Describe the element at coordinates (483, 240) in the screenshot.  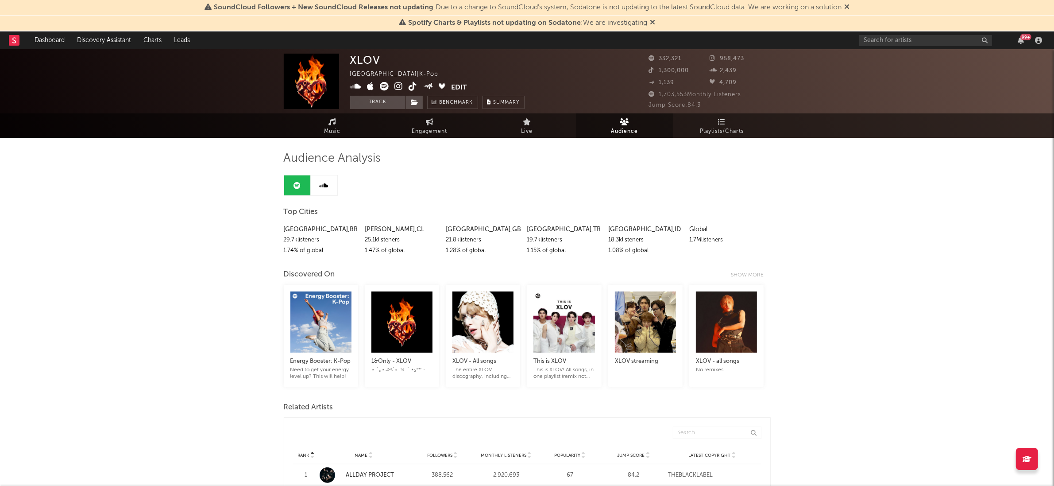
I see `div: 21.8k listeners` at that location.